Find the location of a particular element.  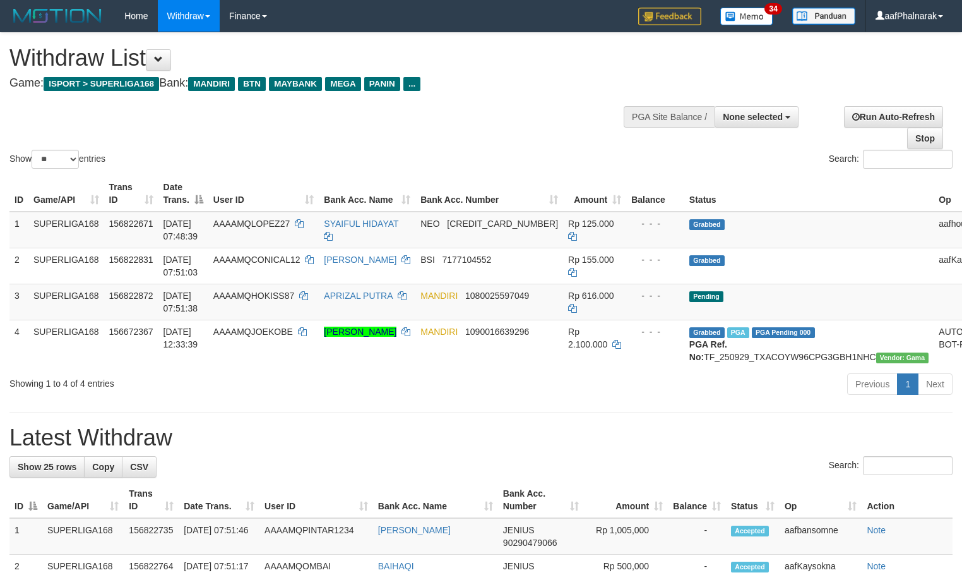

h1: Withdraw List is located at coordinates (319, 58).